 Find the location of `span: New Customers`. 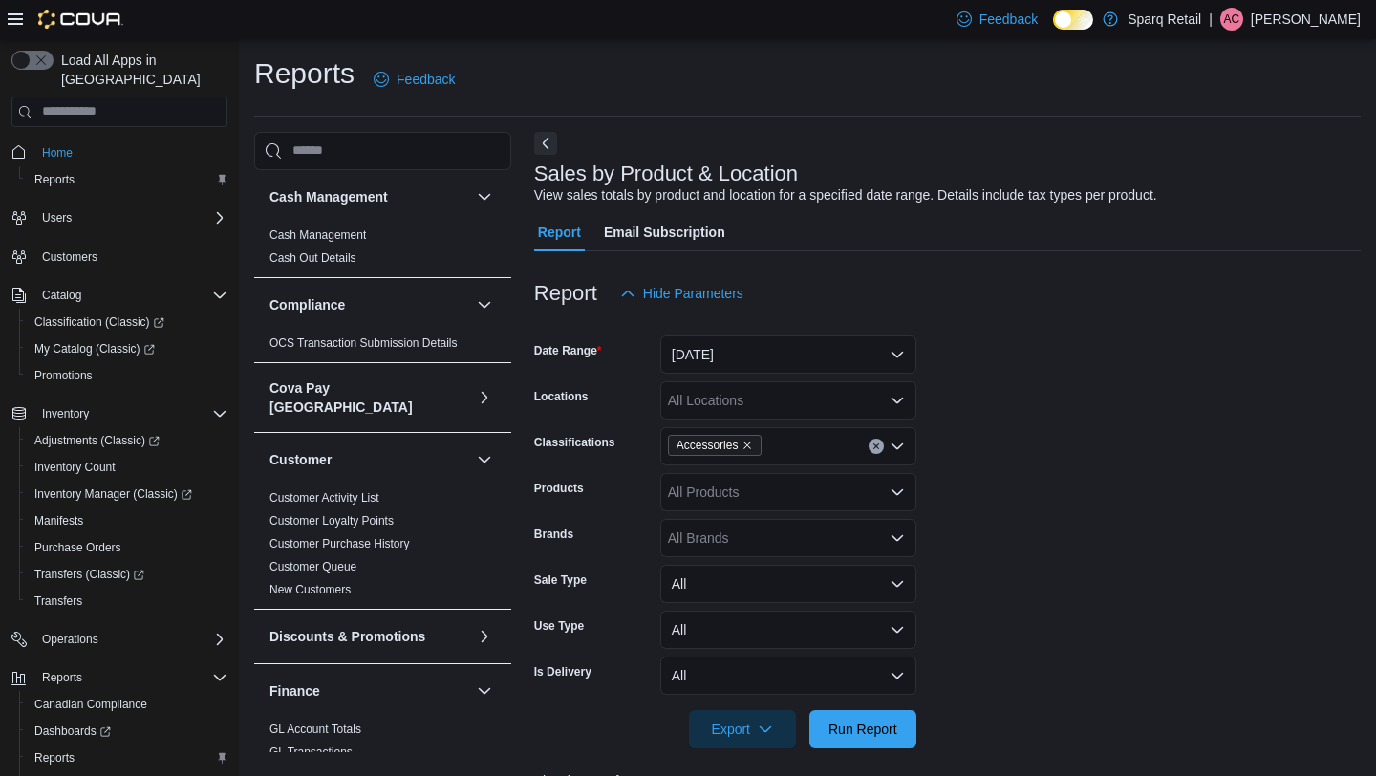

span: New Customers is located at coordinates (310, 590).